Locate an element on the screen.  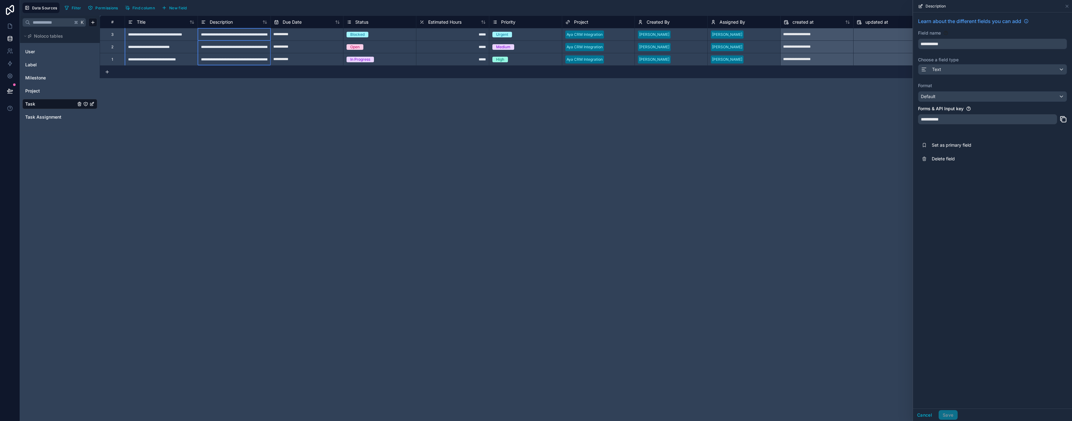
a: Label is located at coordinates (50, 65).